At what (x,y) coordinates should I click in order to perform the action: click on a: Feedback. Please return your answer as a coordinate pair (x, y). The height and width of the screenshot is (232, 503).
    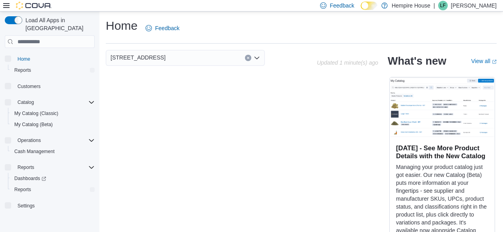
    Looking at the image, I should click on (162, 28).